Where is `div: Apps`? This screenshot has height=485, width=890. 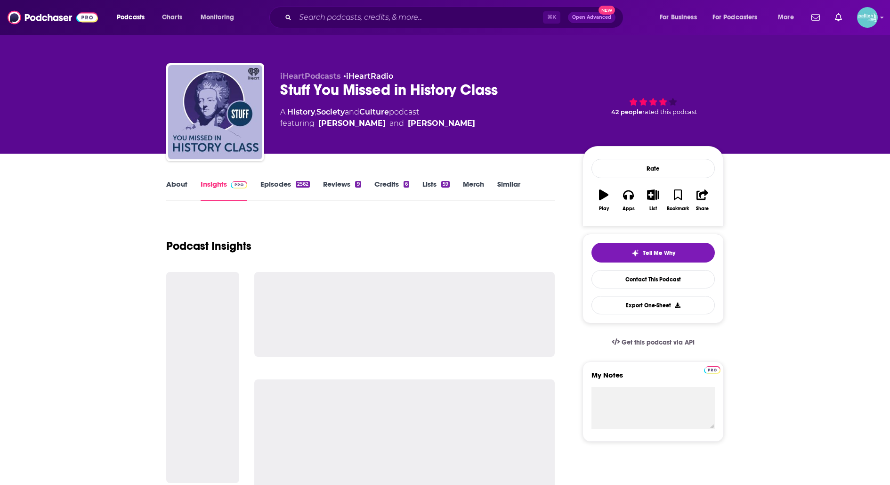 div: Apps is located at coordinates (629, 209).